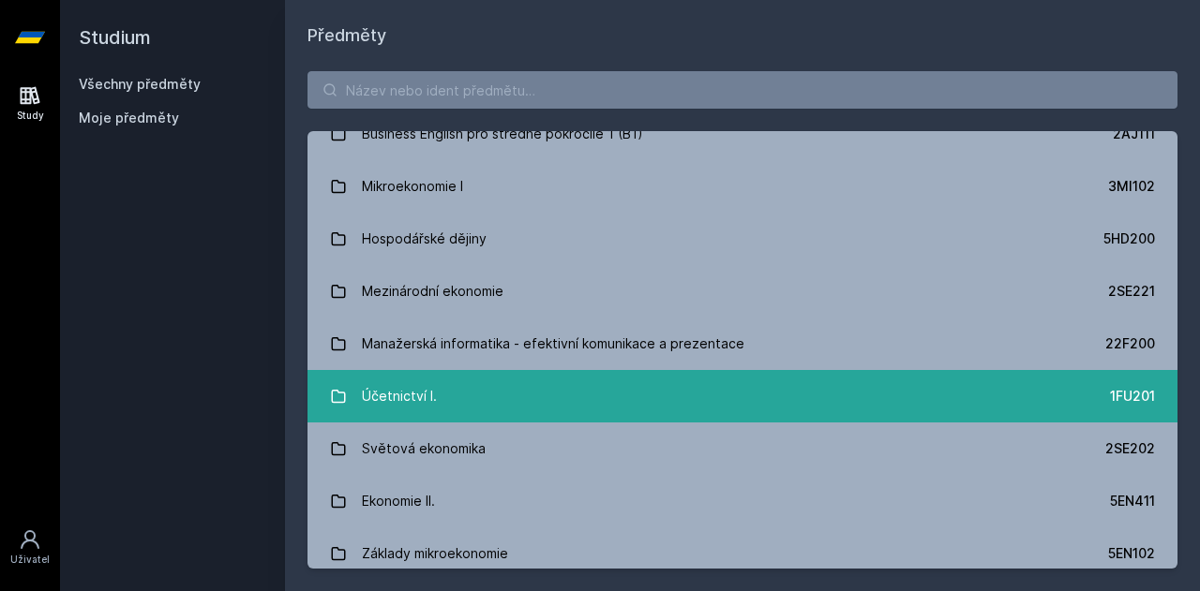  What do you see at coordinates (399, 396) in the screenshot?
I see `div: Účetnictví I.` at bounding box center [399, 396].